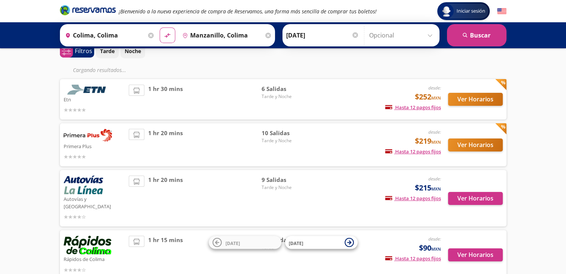 This screenshot has width=566, height=274. Describe the element at coordinates (87, 245) in the screenshot. I see `img: Rápidos de Colima` at that location.